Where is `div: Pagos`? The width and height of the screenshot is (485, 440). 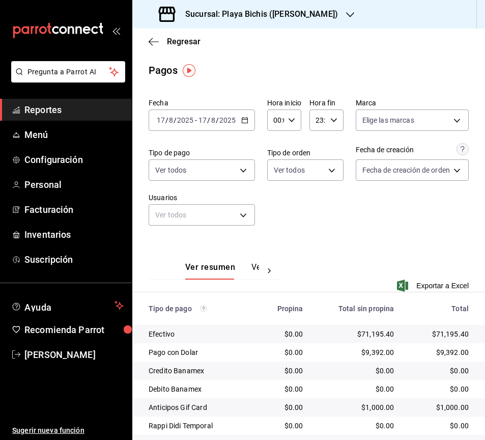
div: Pagos is located at coordinates (163, 70).